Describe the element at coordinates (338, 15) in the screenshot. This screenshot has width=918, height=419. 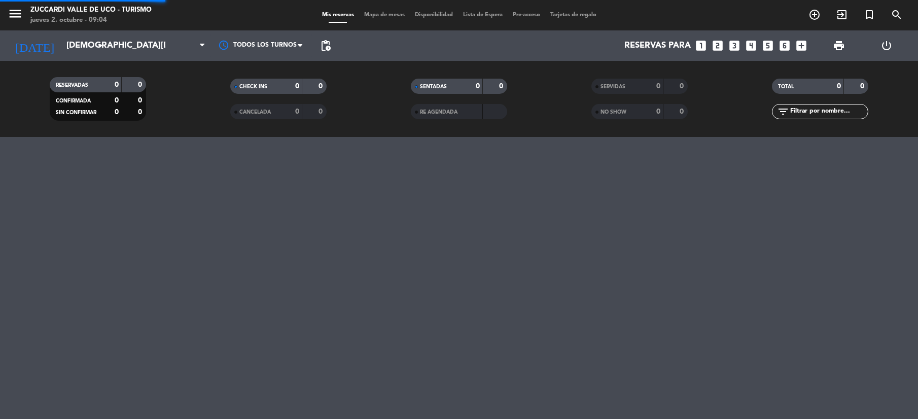
I see `span: Mis reservas` at that location.